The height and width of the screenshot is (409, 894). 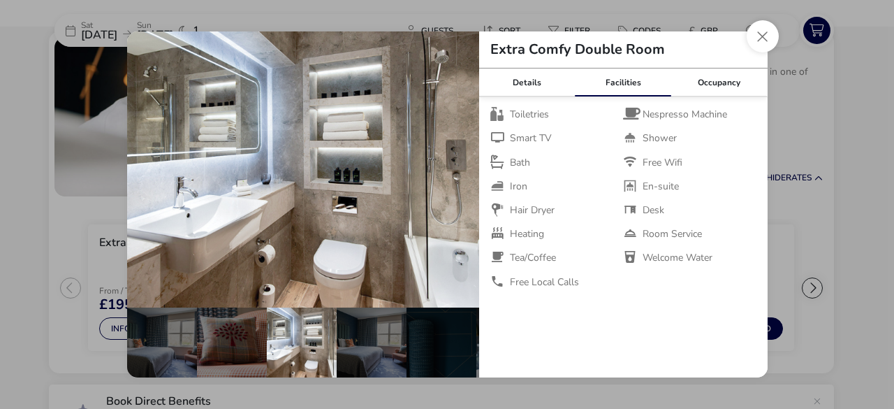 What do you see at coordinates (720, 82) in the screenshot?
I see `div: Occupancy` at bounding box center [720, 82].